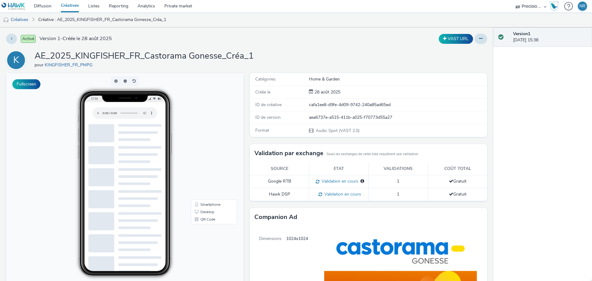 The image size is (592, 281). I want to click on img: undefined Logo, so click(13, 6).